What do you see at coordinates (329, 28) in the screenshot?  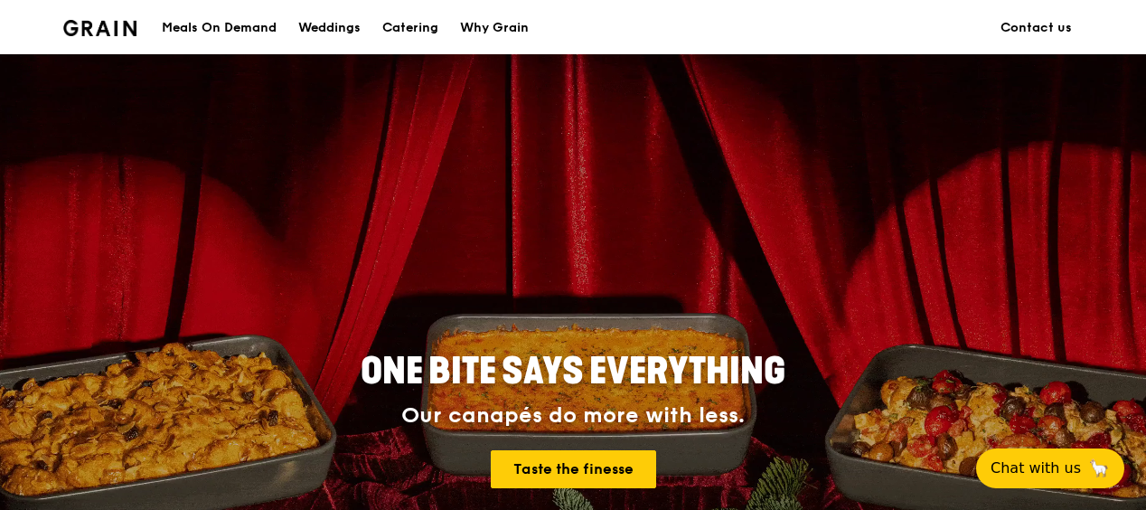 I see `a: Weddings` at bounding box center [329, 28].